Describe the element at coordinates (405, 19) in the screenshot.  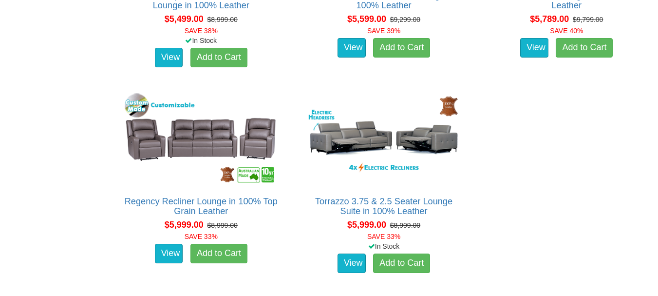
I see `del: $9,299.00` at that location.